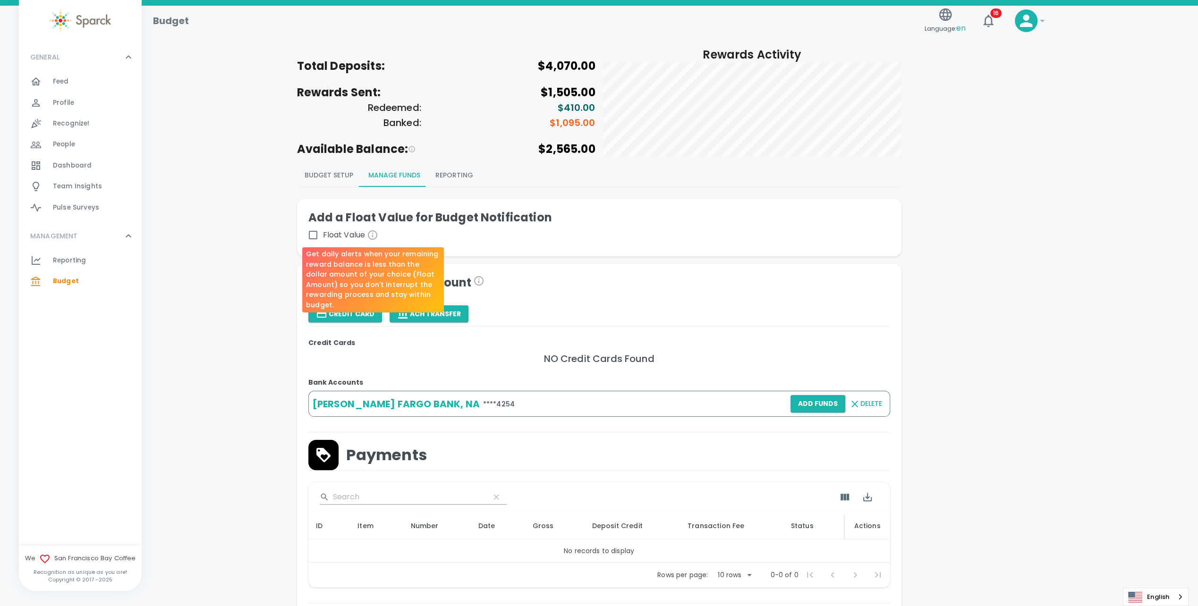 This screenshot has width=1198, height=606. I want to click on button: 16, so click(988, 21).